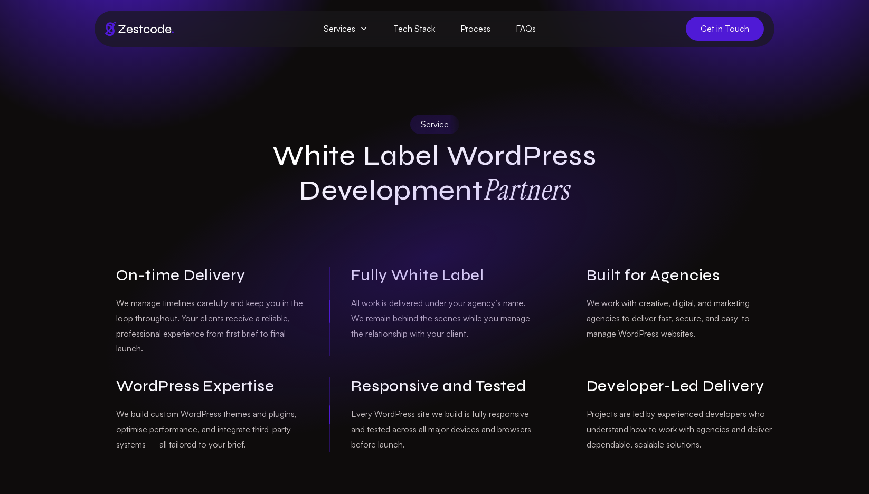  Describe the element at coordinates (680, 275) in the screenshot. I see `h3: Built for Agencies` at that location.